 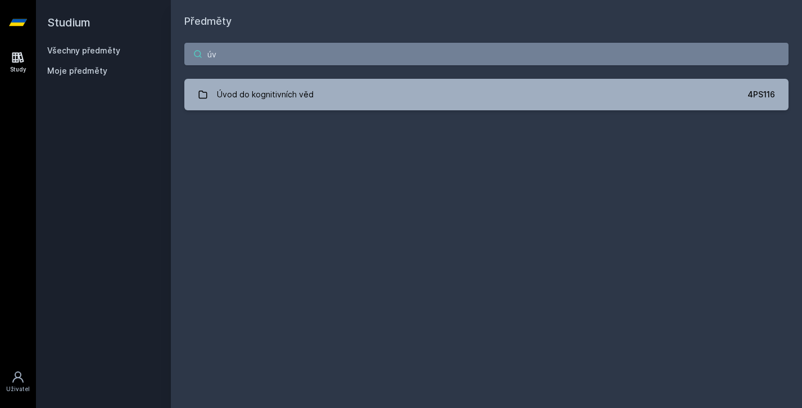 I want to click on a: Uživatel, so click(x=18, y=381).